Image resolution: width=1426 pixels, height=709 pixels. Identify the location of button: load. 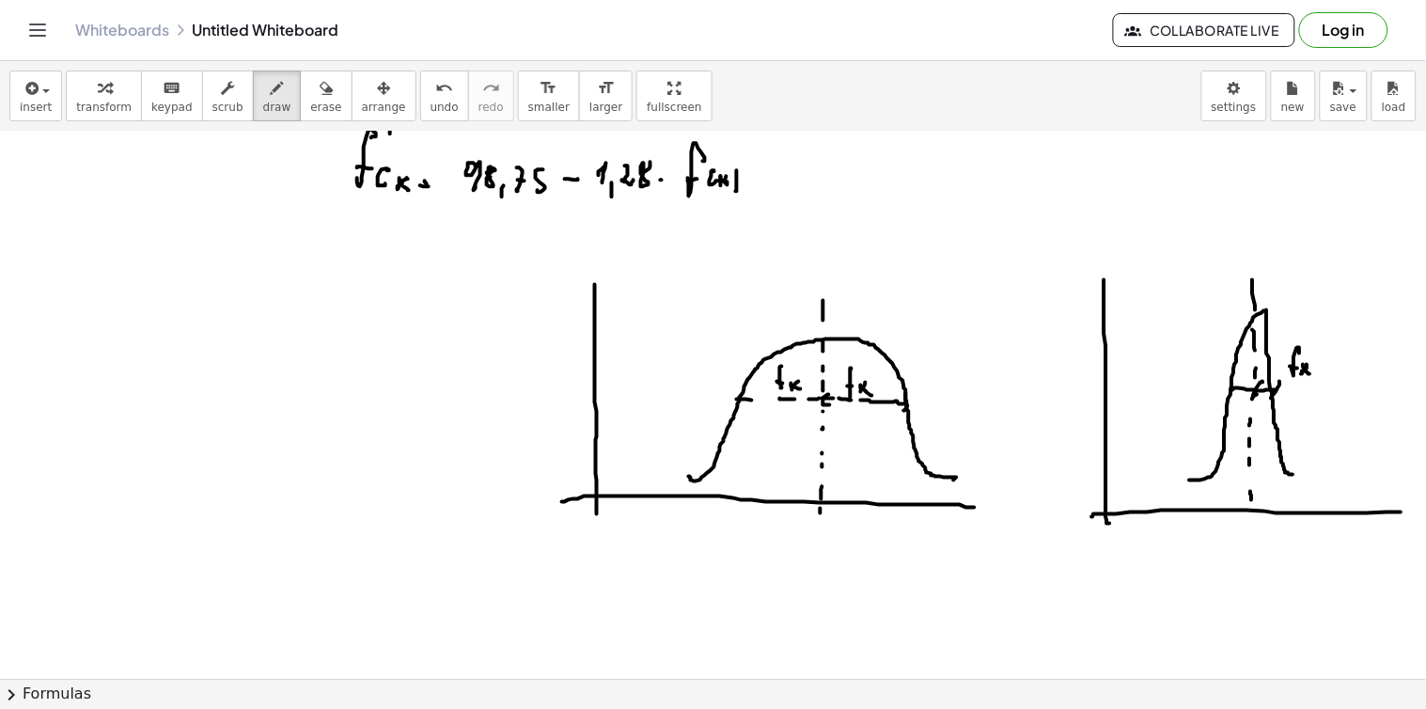
(1394, 96).